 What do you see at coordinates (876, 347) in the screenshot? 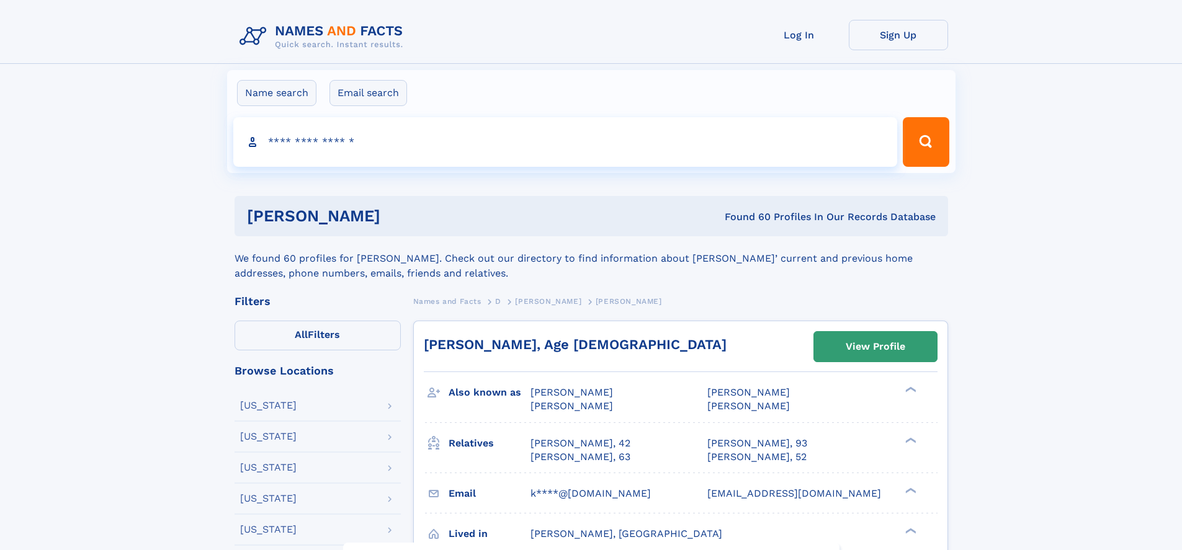
I see `a: View Profile` at bounding box center [876, 347].